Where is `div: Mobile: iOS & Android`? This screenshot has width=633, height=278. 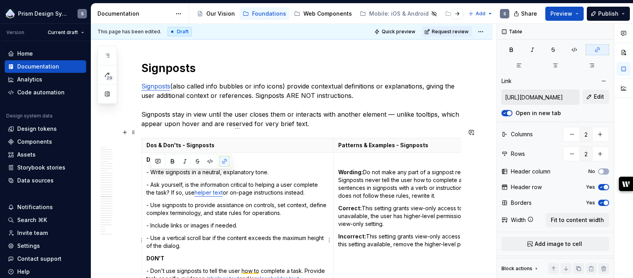 div: Mobile: iOS & Android is located at coordinates (399, 14).